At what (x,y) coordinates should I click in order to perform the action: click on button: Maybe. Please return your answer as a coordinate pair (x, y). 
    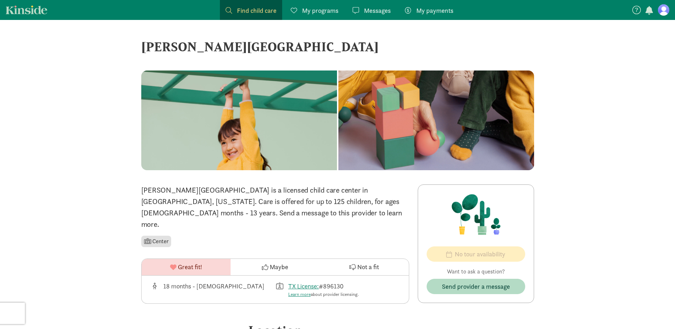
    Looking at the image, I should click on (275, 267).